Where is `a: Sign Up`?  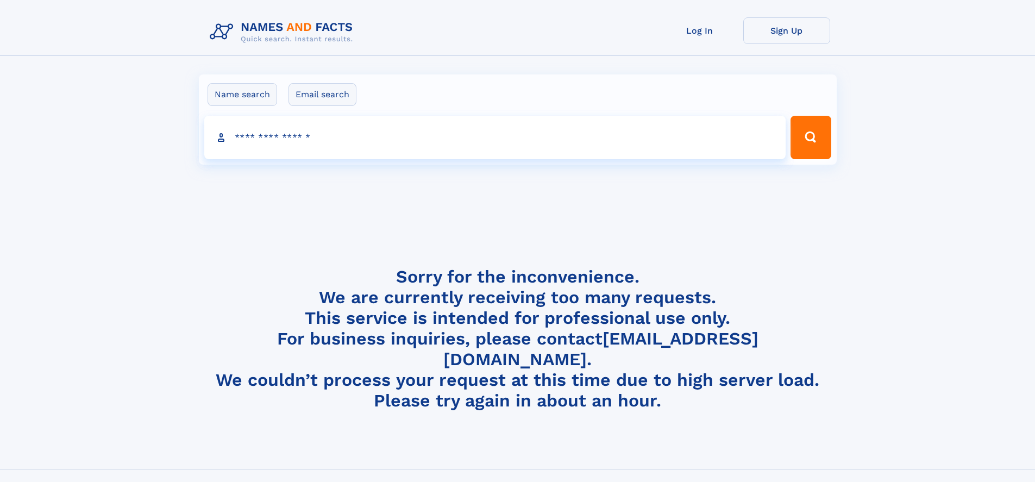
a: Sign Up is located at coordinates (786, 30).